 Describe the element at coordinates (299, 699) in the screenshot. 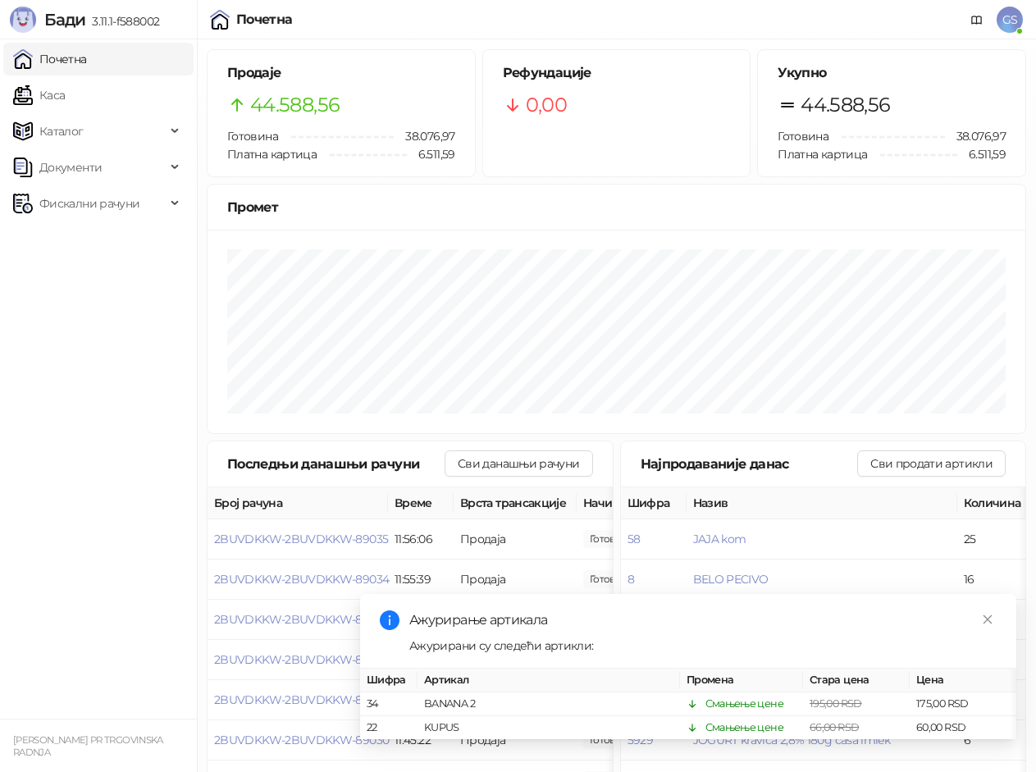

I see `span: 2BUVDKKW-2BUVDKKW-89031` at that location.